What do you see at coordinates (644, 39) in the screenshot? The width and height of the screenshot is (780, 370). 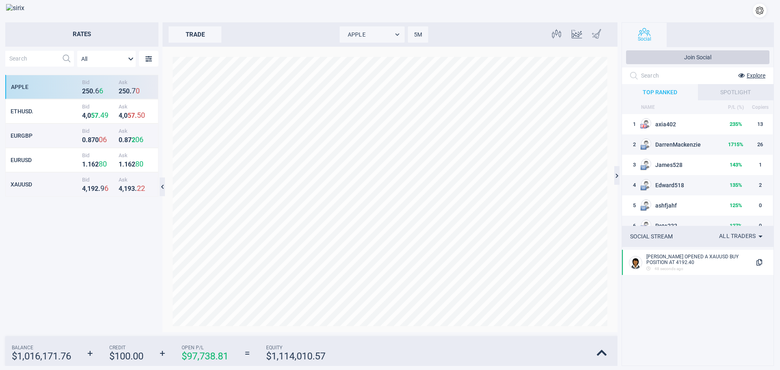 I see `span: Social` at bounding box center [644, 39].